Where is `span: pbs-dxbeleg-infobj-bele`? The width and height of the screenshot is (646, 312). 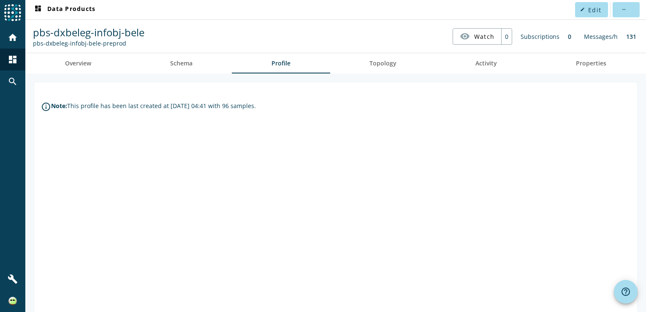
span: pbs-dxbeleg-infobj-bele is located at coordinates (89, 32).